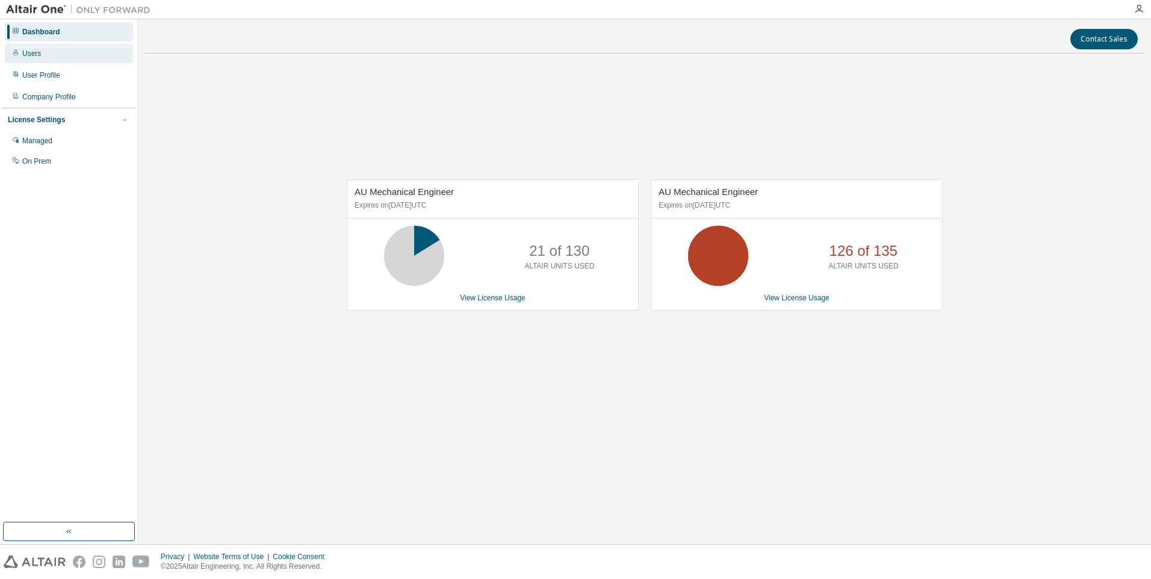  What do you see at coordinates (863, 251) in the screenshot?
I see `p: 126 of 135` at bounding box center [863, 251].